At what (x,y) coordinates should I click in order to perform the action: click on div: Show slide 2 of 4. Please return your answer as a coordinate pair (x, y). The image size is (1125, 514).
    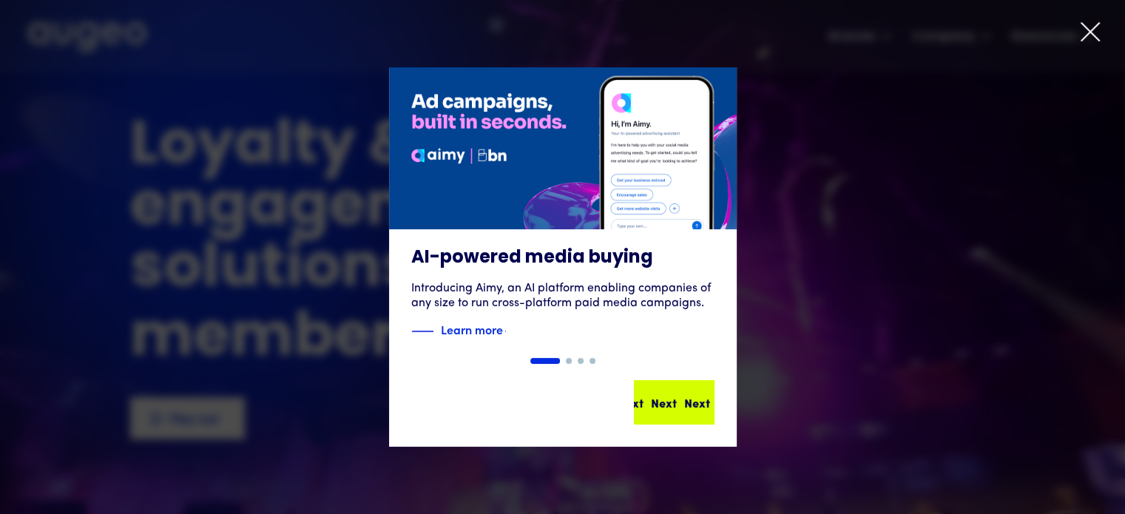
    Looking at the image, I should click on (569, 361).